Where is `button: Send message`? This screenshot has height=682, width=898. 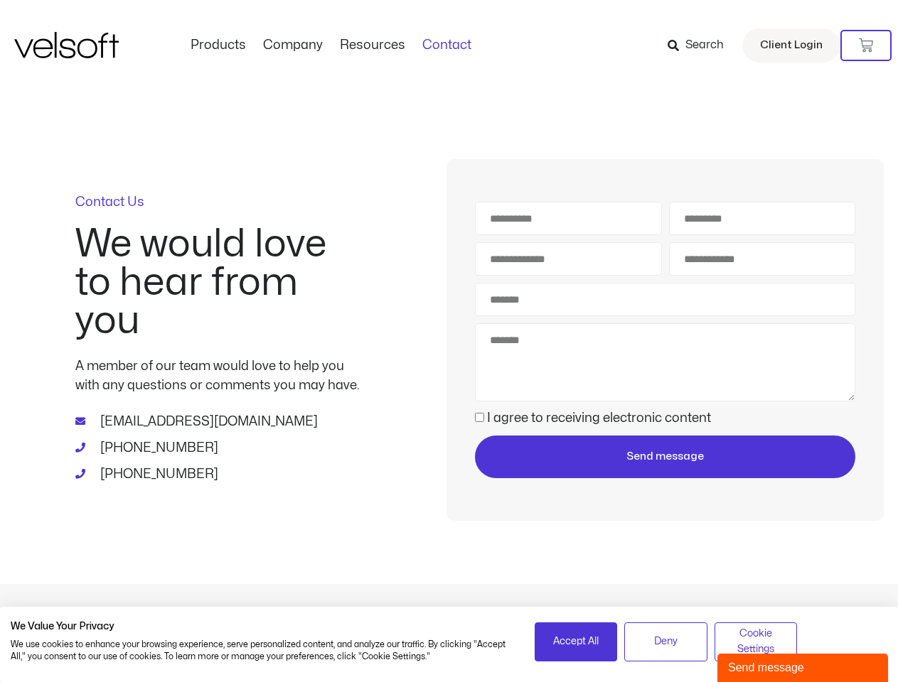
button: Send message is located at coordinates (665, 457).